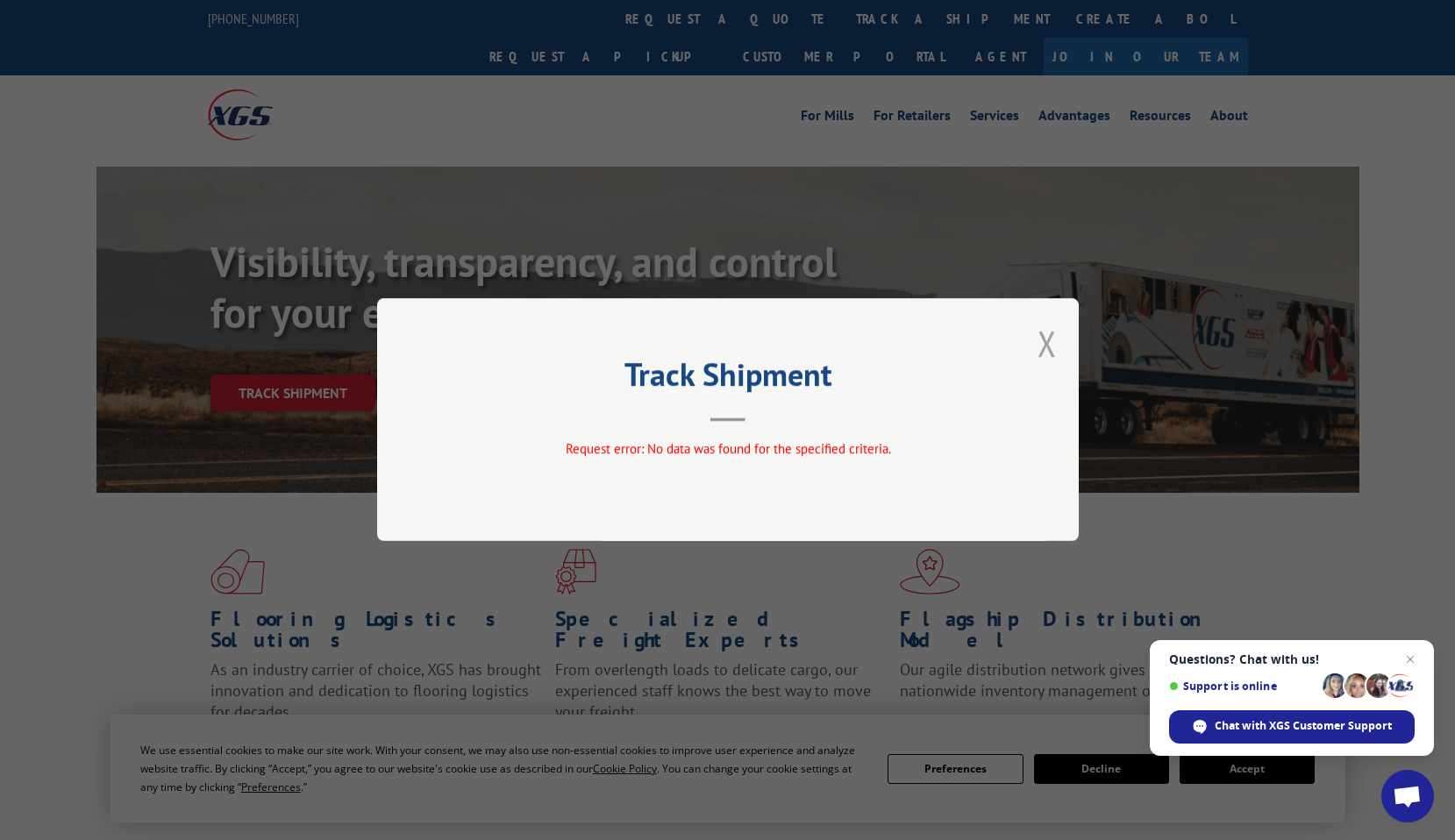 The image size is (1455, 840). I want to click on div: Chat with XGS Customer Support, so click(1292, 726).